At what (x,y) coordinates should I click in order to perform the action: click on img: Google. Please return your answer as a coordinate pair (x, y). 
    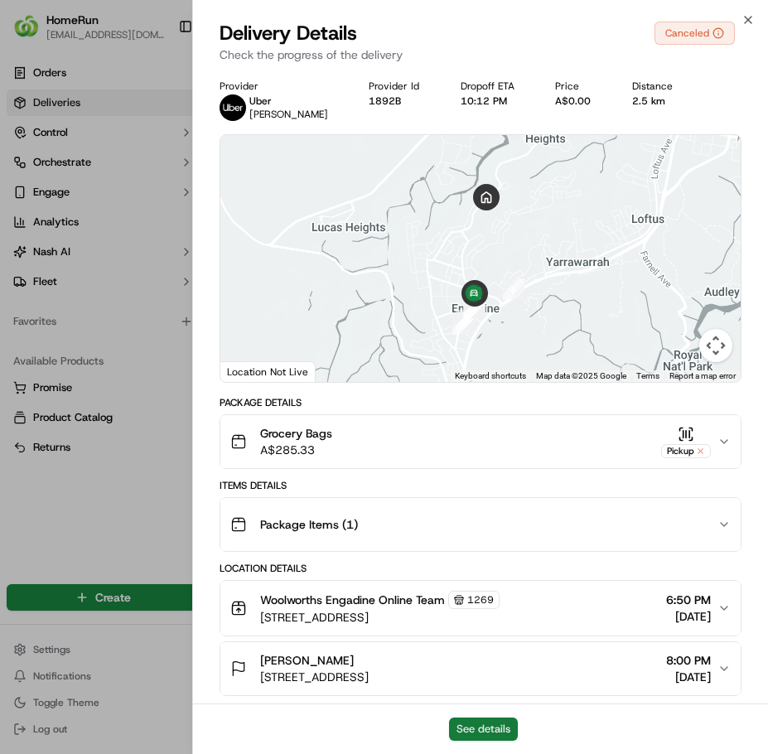
    Looking at the image, I should click on (252, 371).